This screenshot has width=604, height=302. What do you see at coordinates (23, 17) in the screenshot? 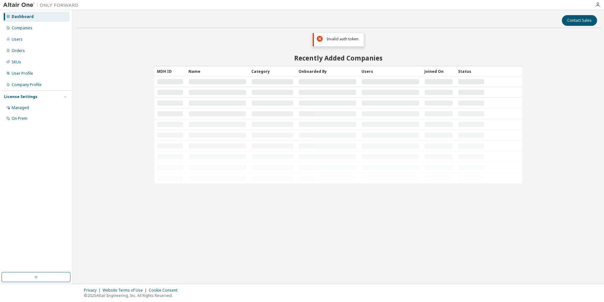
I see `div: Dashboard` at bounding box center [23, 17].